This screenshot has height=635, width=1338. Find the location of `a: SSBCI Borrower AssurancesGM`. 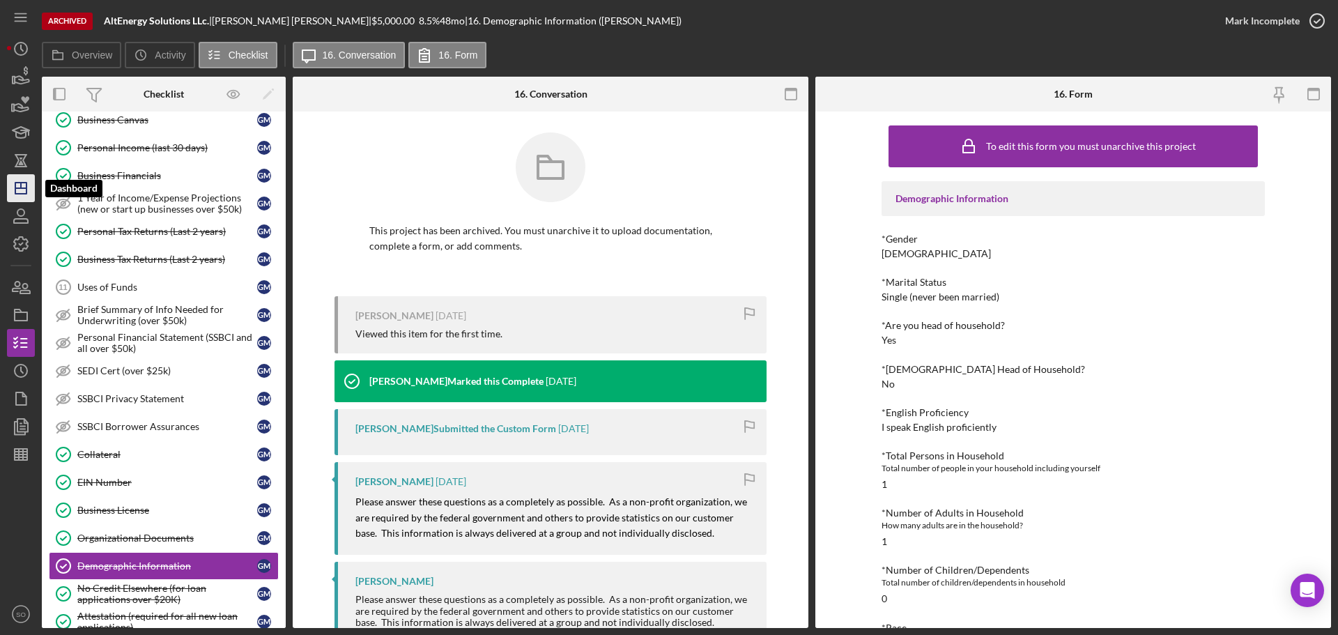

a: SSBCI Borrower AssurancesGM is located at coordinates (164, 426).